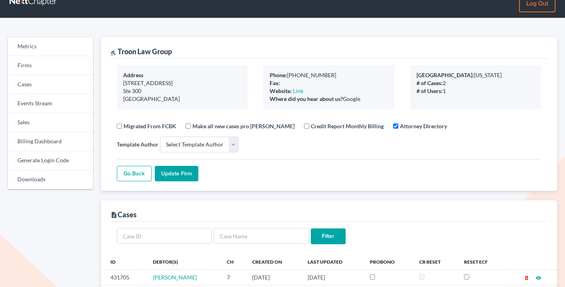  I want to click on i: description, so click(114, 215).